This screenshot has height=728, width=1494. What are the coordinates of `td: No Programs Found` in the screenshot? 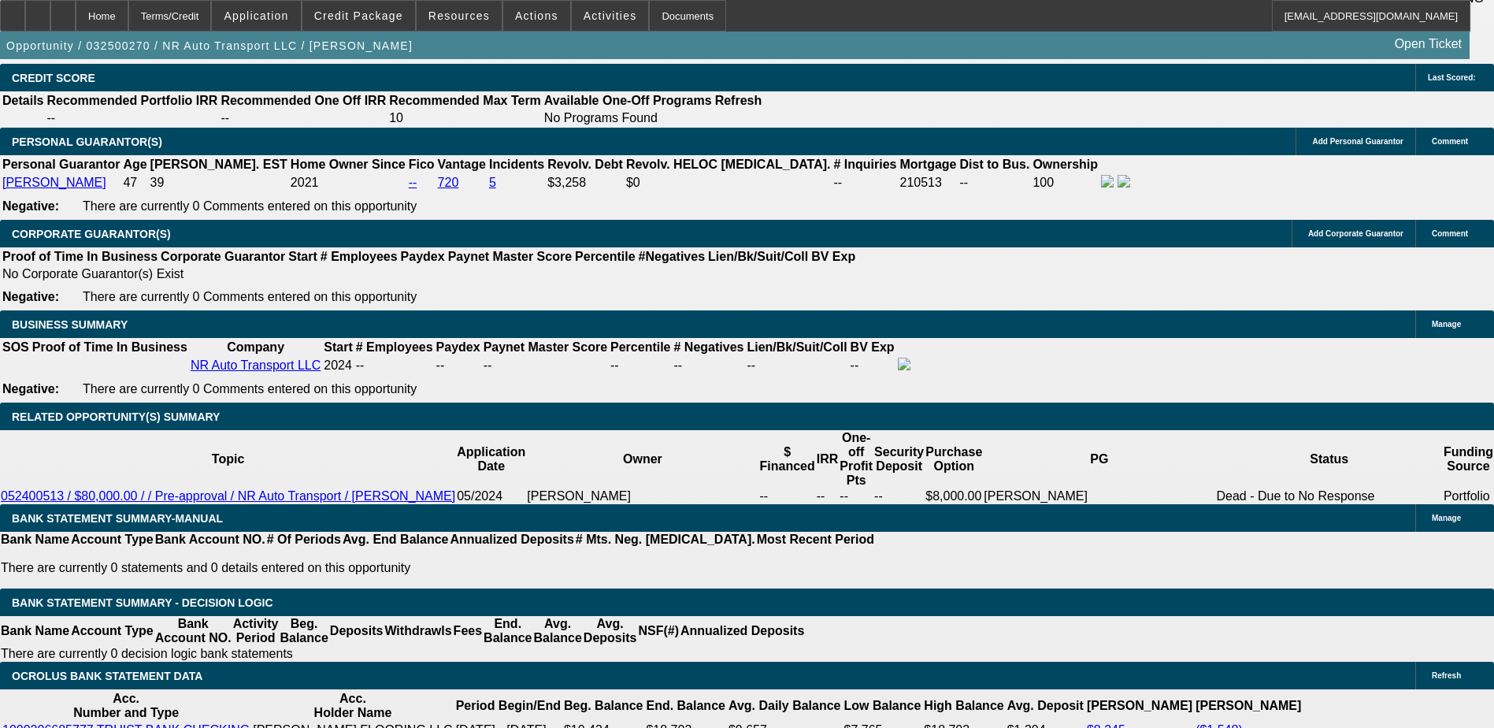 It's located at (628, 118).